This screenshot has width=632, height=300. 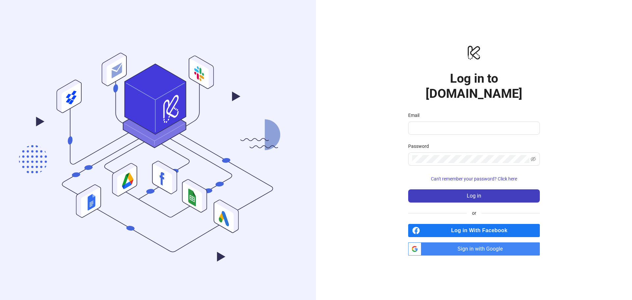 I want to click on button: Can't remember your password? Click here, so click(x=474, y=179).